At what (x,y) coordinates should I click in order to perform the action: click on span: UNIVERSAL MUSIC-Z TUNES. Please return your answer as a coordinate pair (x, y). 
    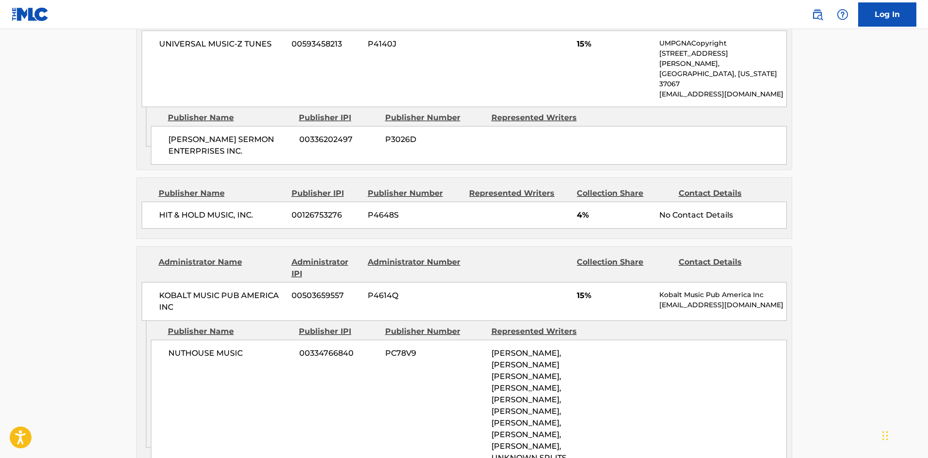
    Looking at the image, I should click on (222, 44).